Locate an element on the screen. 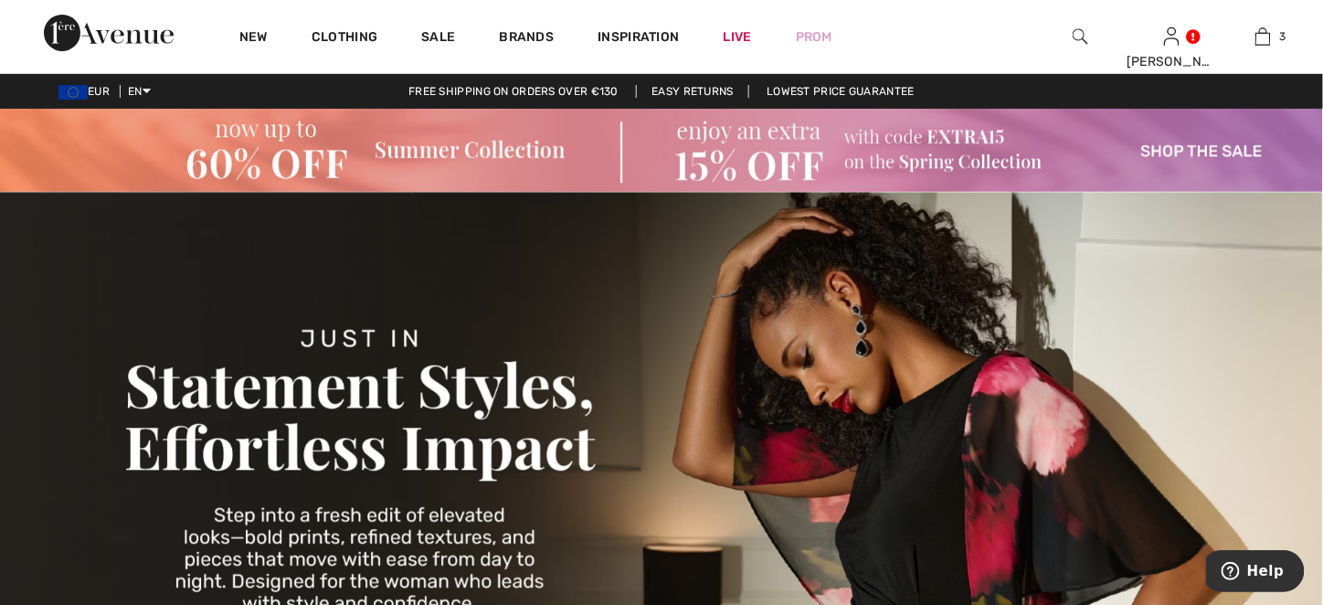 This screenshot has width=1323, height=605. a: Sale is located at coordinates (438, 38).